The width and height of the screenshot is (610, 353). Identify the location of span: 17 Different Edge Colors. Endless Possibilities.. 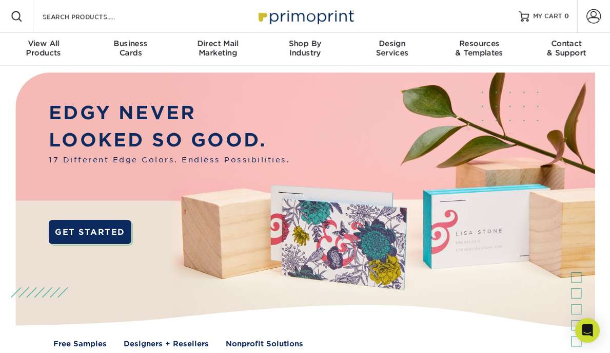
(169, 159).